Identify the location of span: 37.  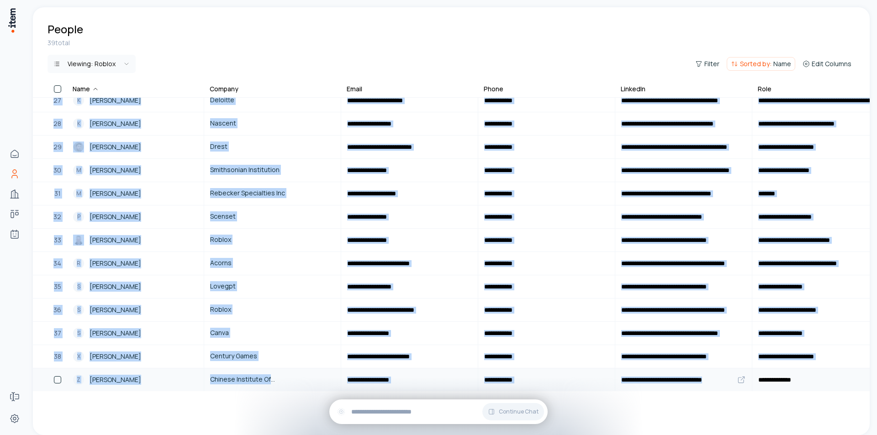
(58, 333).